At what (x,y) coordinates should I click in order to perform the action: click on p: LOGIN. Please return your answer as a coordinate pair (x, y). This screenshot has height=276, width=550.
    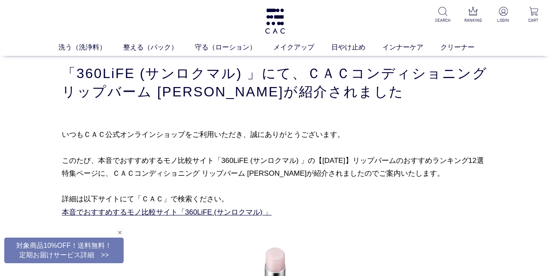
    Looking at the image, I should click on (503, 20).